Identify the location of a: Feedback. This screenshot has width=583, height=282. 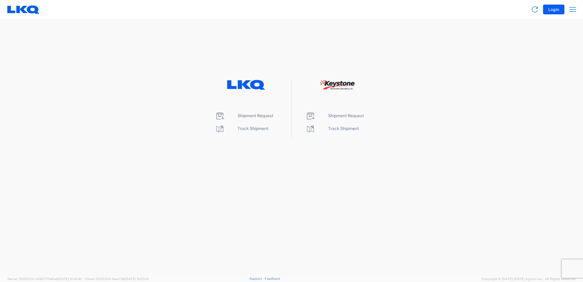
(272, 279).